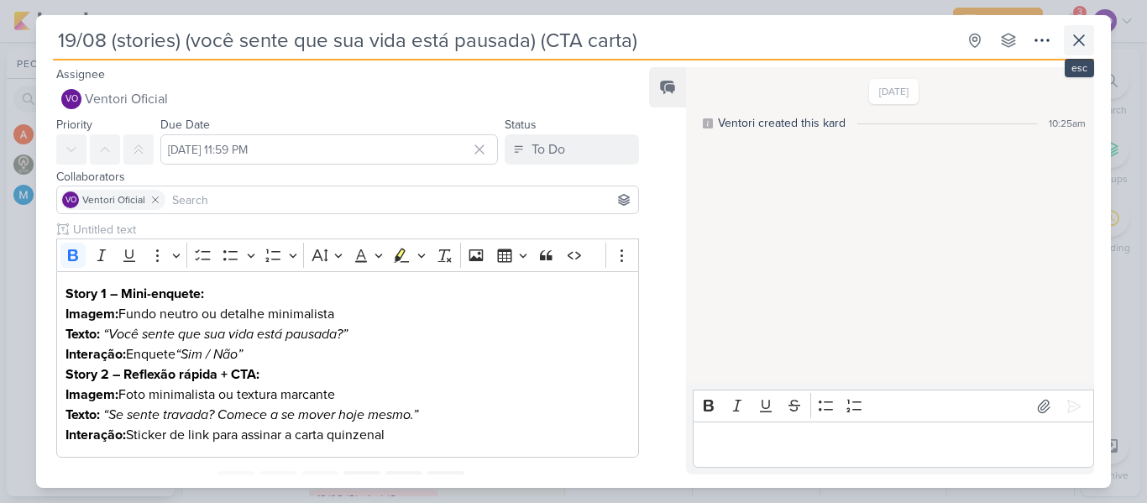 The height and width of the screenshot is (503, 1147). I want to click on input: Untitled text, so click(354, 229).